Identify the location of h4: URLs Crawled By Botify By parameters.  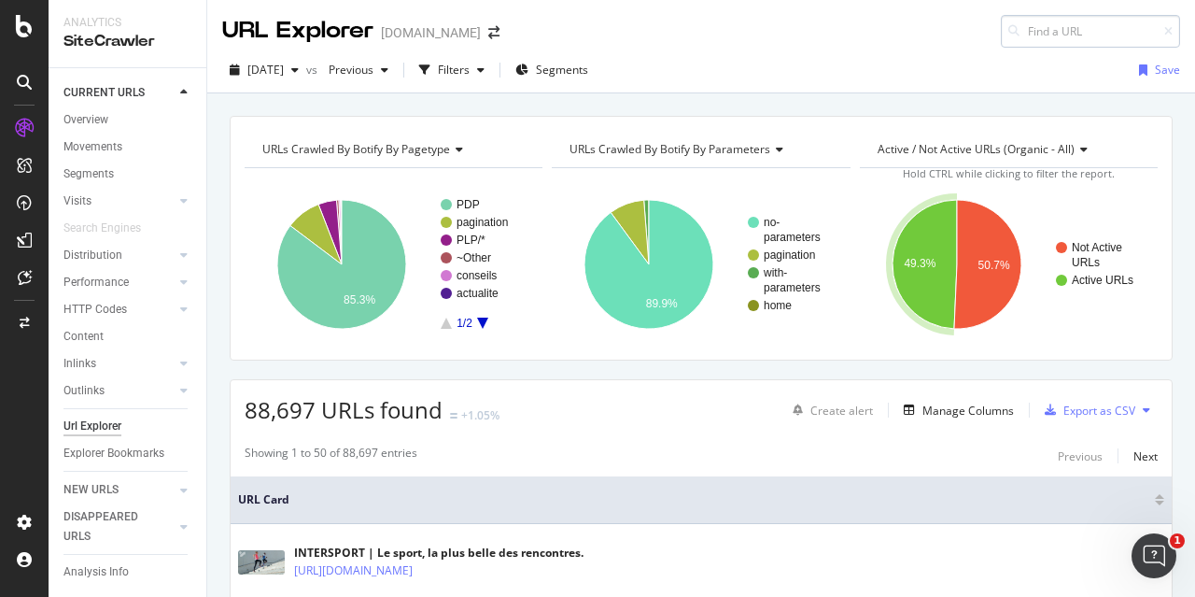
(699, 149).